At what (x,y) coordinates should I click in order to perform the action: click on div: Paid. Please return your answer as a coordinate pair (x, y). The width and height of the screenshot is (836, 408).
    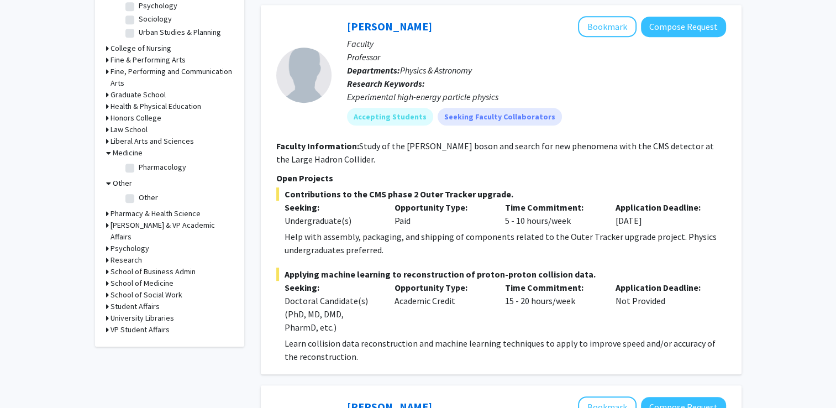
    Looking at the image, I should click on (442, 214).